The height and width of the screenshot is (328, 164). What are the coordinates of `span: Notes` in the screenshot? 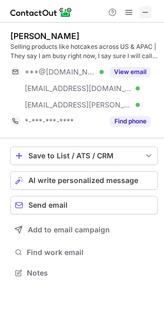 It's located at (90, 273).